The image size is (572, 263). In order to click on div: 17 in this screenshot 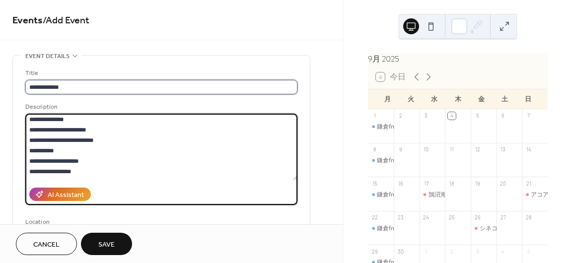, I will do `click(426, 183)`.